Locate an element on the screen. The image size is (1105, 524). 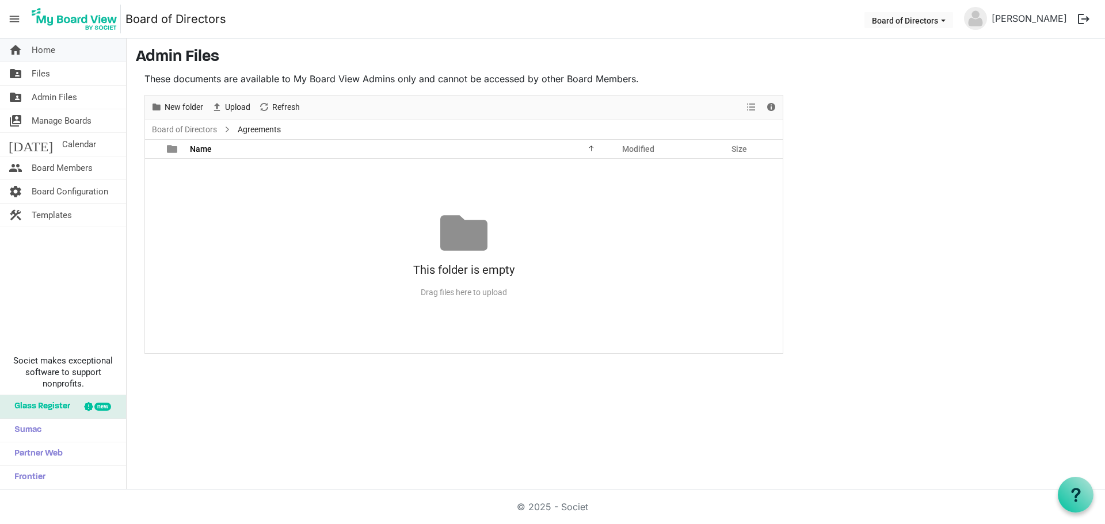
button: Board of Directors dropdownbutton is located at coordinates (909, 20).